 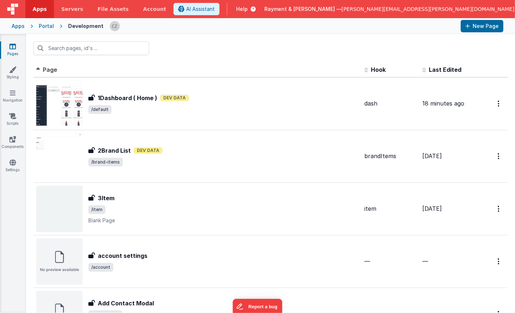 I want to click on div: Portal, so click(x=46, y=26).